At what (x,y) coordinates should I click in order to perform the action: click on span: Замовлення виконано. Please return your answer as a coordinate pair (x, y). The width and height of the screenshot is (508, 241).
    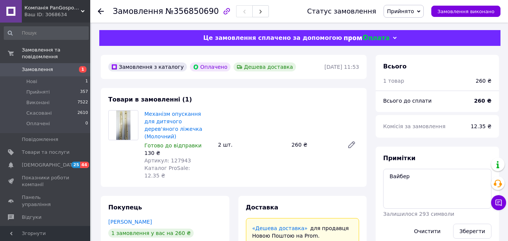
    Looking at the image, I should click on (466, 11).